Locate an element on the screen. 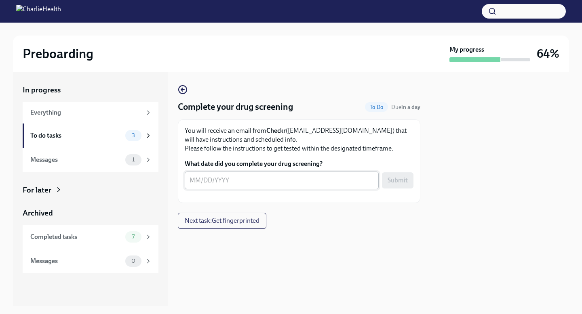 The height and width of the screenshot is (314, 582). h3: 64% is located at coordinates (548, 54).